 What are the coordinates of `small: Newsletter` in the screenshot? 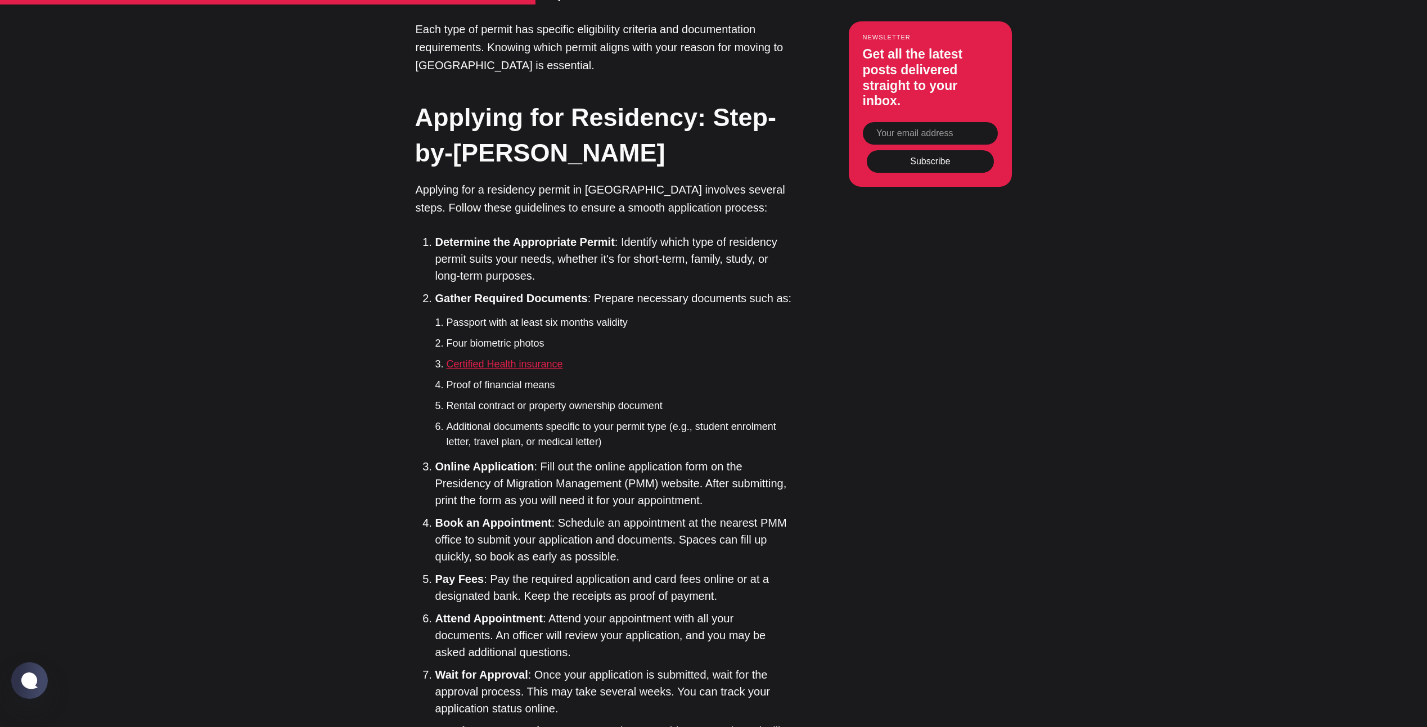 It's located at (930, 38).